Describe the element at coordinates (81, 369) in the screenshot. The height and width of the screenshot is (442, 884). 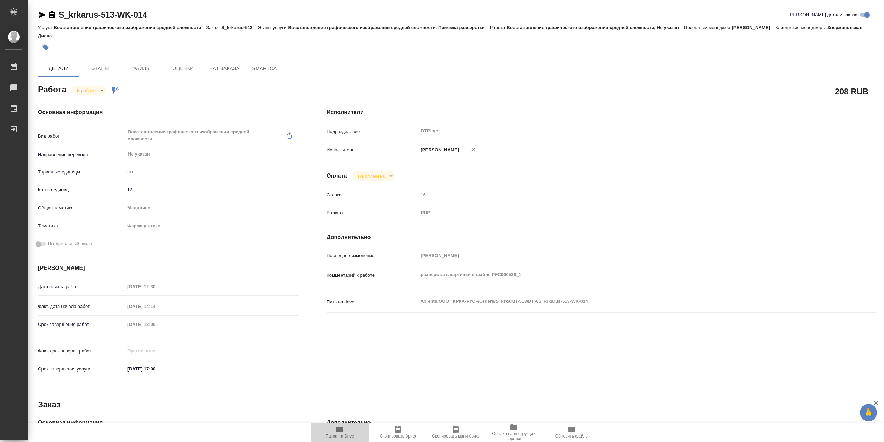
I see `p: Срок завершения услуги` at that location.